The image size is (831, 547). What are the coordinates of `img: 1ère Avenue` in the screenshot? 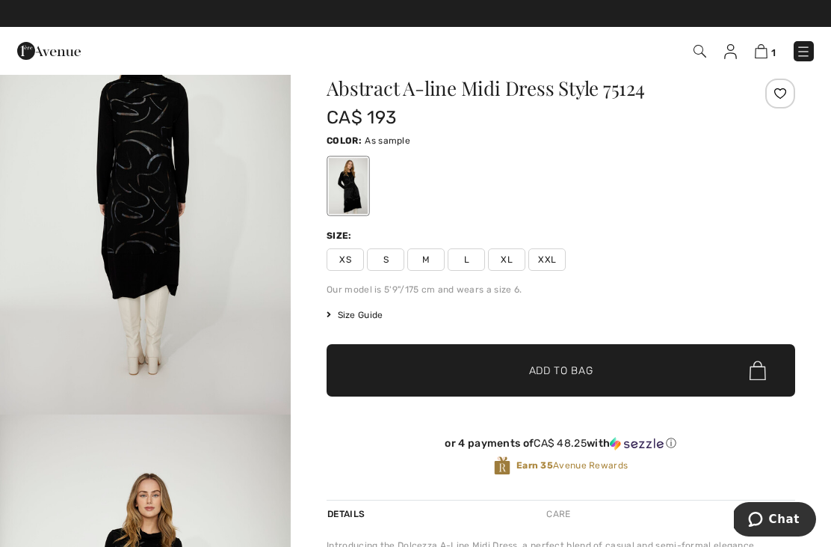 It's located at (49, 51).